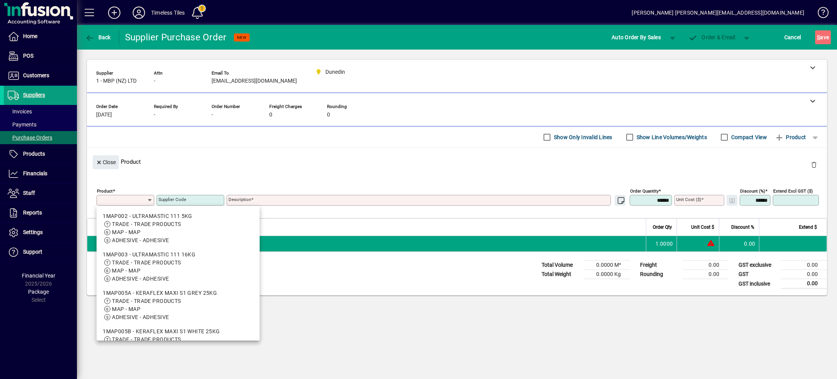 The width and height of the screenshot is (837, 379). I want to click on span: Settings, so click(33, 232).